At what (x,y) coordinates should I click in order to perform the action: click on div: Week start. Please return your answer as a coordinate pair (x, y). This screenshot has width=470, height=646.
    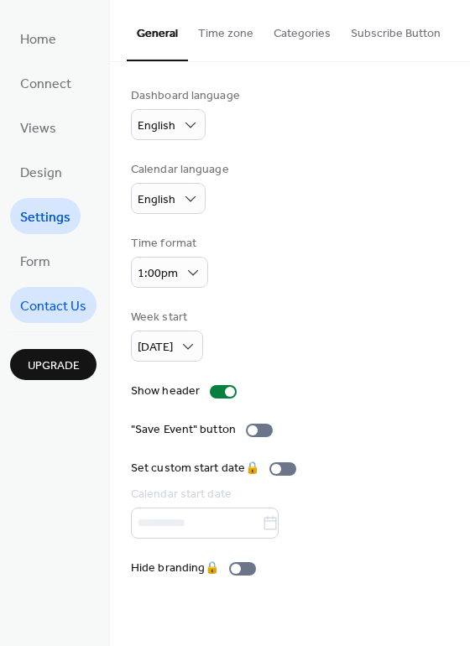
    Looking at the image, I should click on (165, 317).